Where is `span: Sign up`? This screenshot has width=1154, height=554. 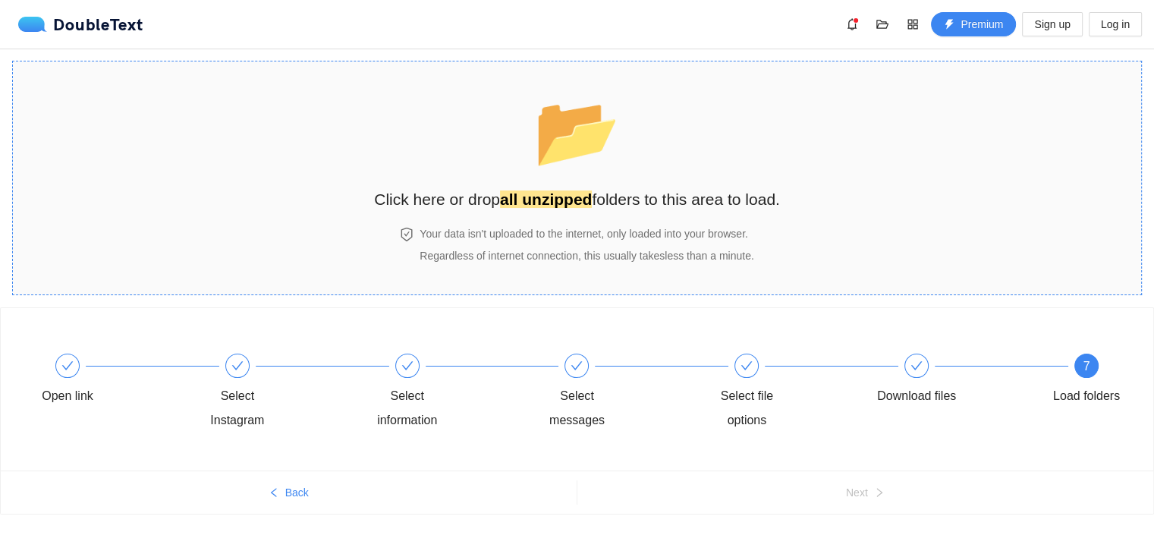 span: Sign up is located at coordinates (1052, 24).